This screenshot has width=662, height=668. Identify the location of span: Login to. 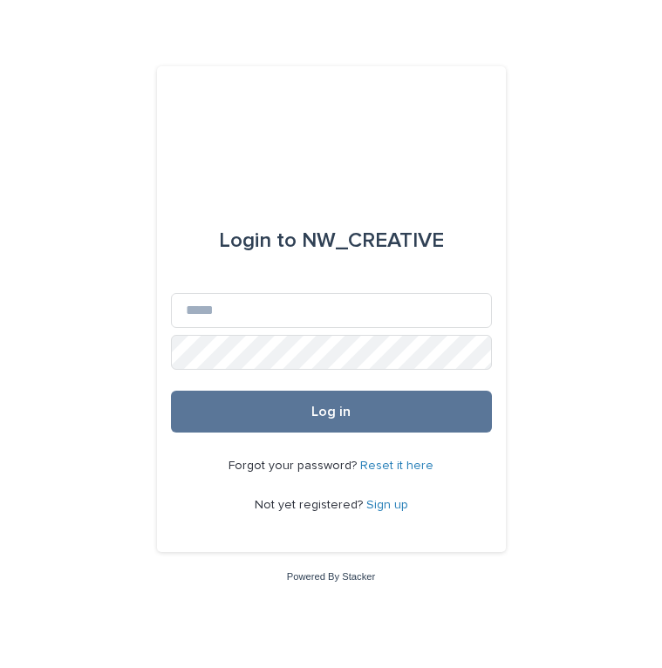
(257, 241).